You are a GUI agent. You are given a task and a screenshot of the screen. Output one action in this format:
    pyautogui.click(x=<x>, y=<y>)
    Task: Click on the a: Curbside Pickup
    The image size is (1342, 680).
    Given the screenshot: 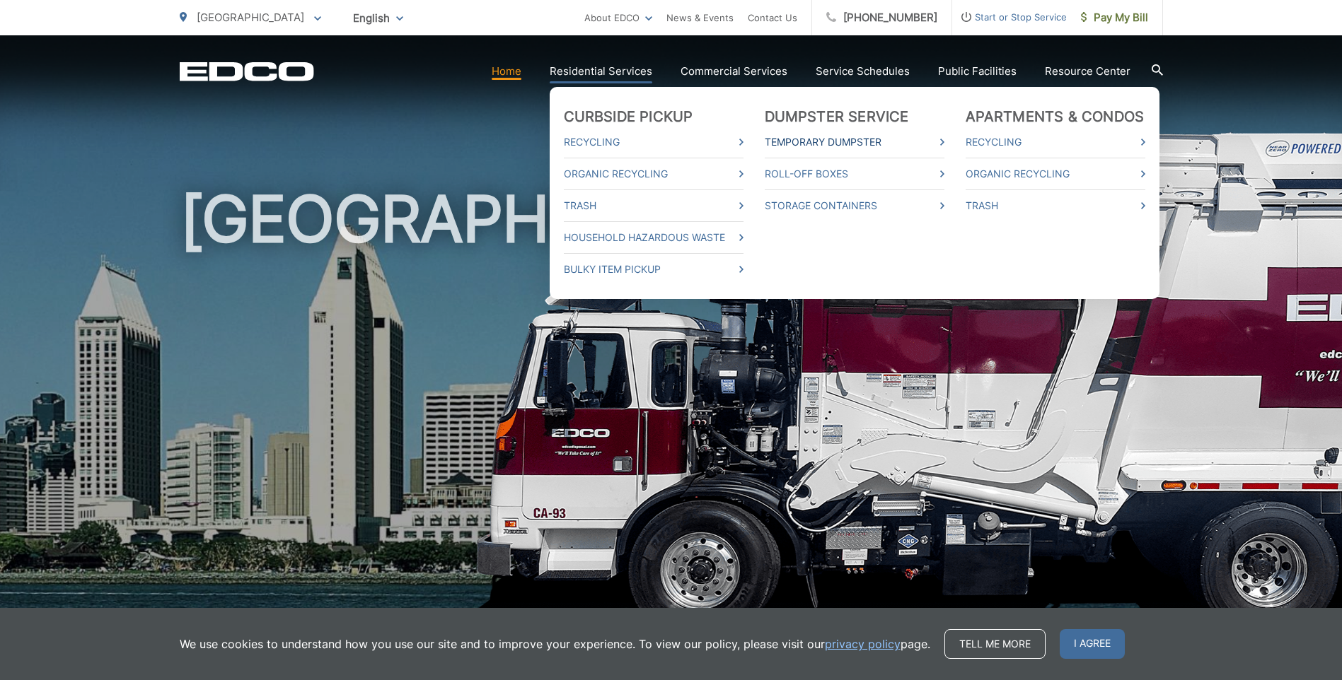 What is the action you would take?
    pyautogui.click(x=628, y=117)
    